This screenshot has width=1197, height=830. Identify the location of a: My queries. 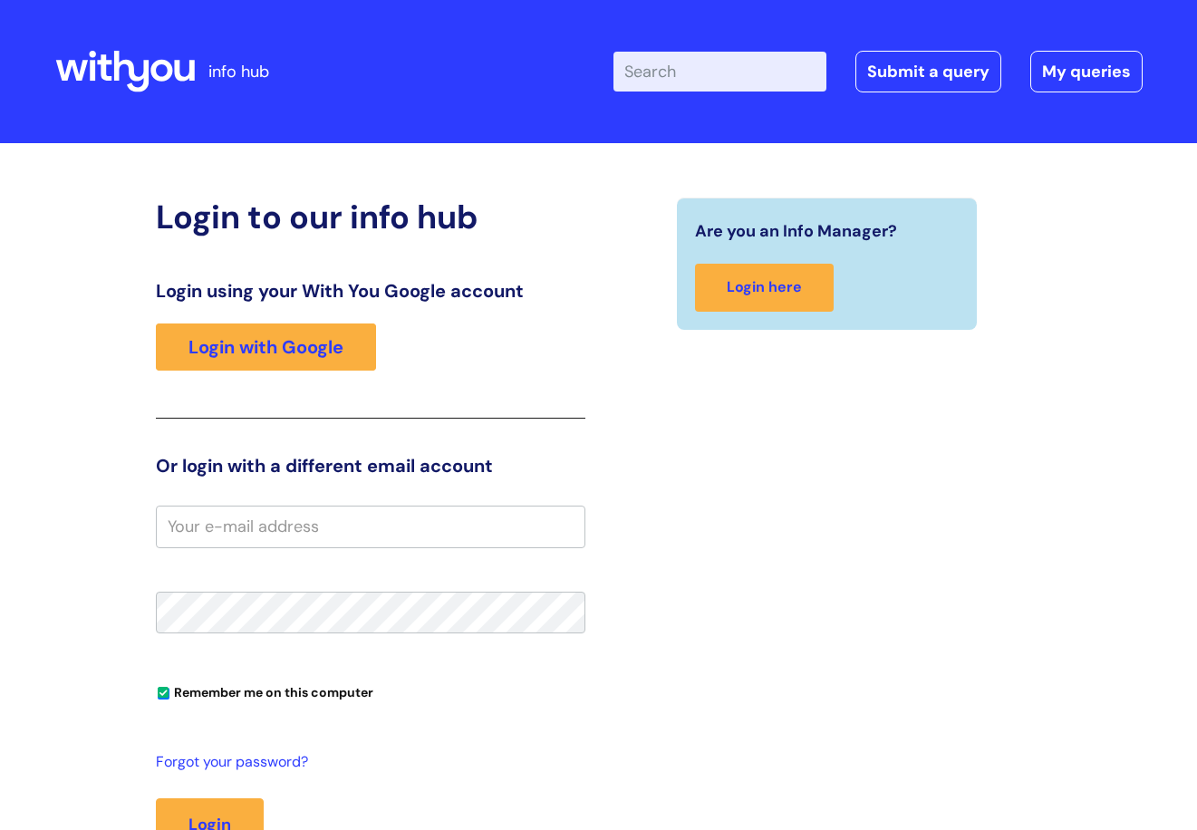
(1087, 72).